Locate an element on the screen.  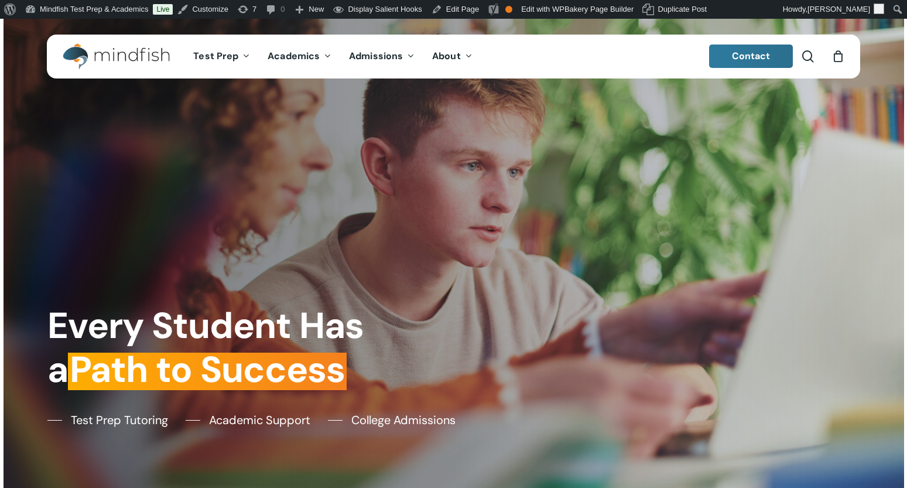
a: Admissions is located at coordinates (382, 56).